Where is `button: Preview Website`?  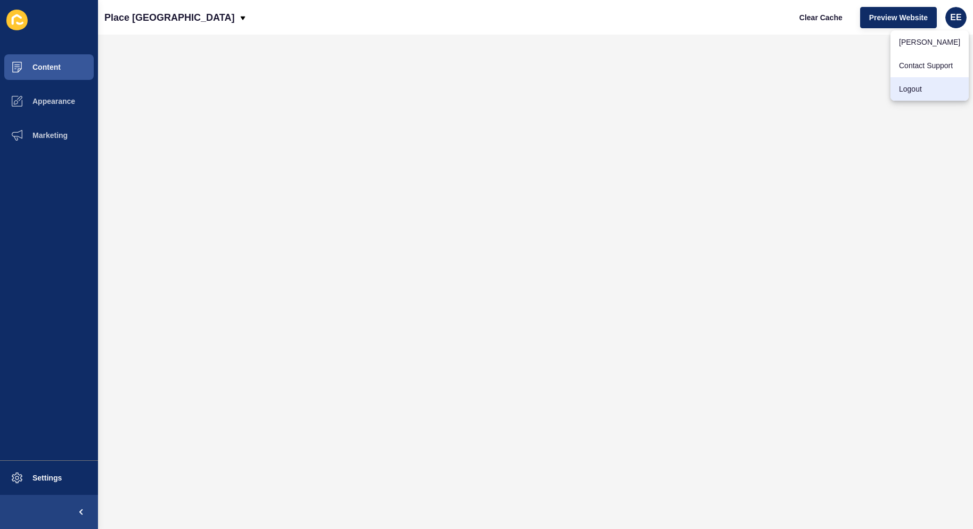 button: Preview Website is located at coordinates (899, 18).